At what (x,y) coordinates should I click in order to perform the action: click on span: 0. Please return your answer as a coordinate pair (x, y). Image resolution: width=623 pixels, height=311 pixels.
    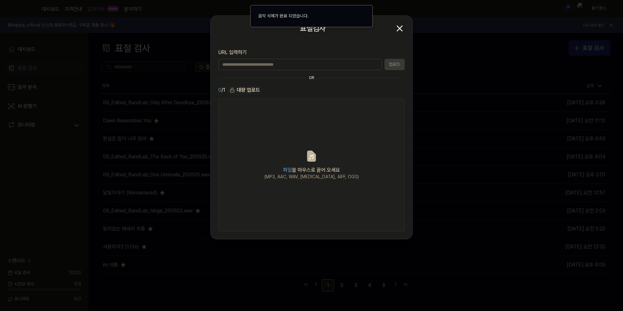
    Looking at the image, I should click on (220, 90).